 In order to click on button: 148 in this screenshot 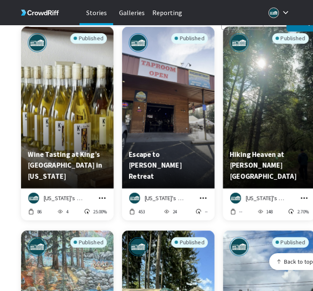, I will do `click(265, 212)`.